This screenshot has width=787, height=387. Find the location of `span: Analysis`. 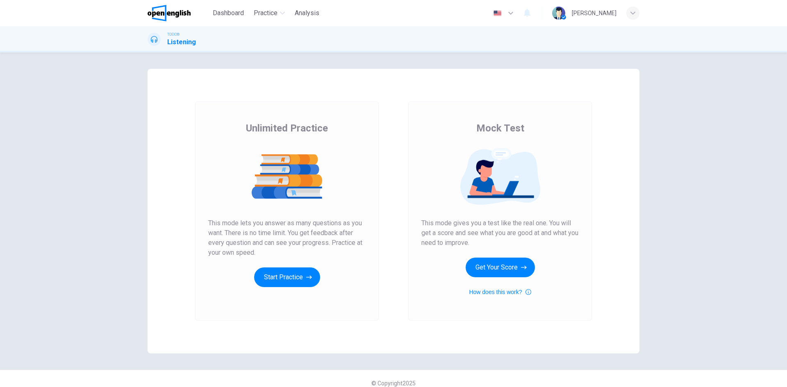

span: Analysis is located at coordinates (307, 13).